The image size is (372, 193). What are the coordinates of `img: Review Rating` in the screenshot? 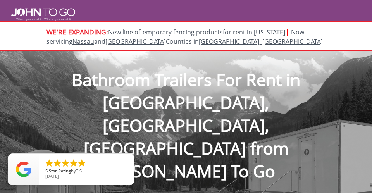 It's located at (24, 169).